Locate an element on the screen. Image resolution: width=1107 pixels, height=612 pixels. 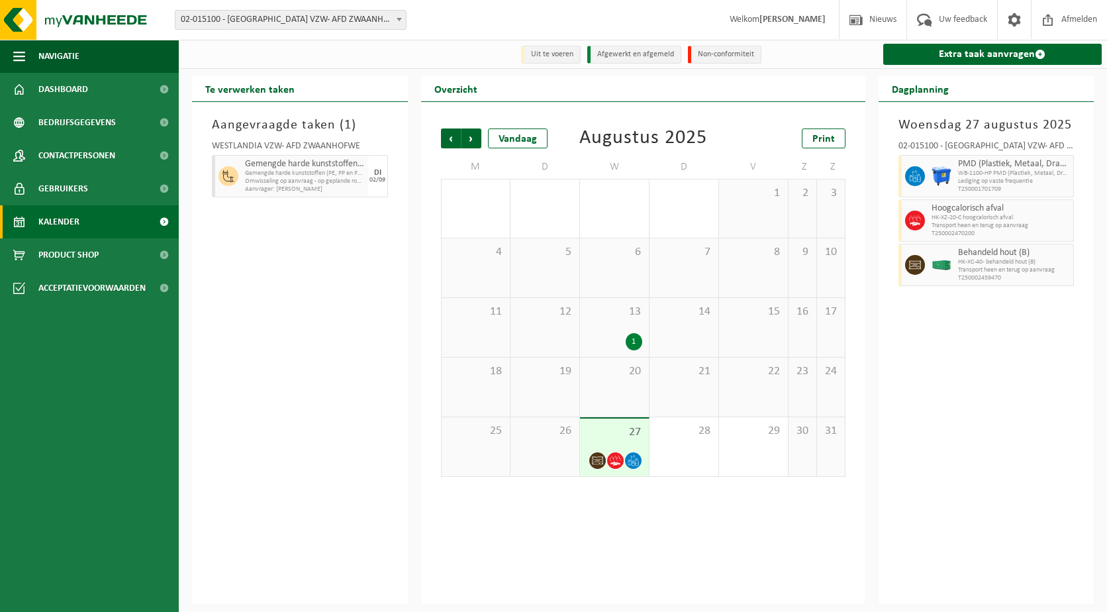
span: 10 is located at coordinates (831, 252).